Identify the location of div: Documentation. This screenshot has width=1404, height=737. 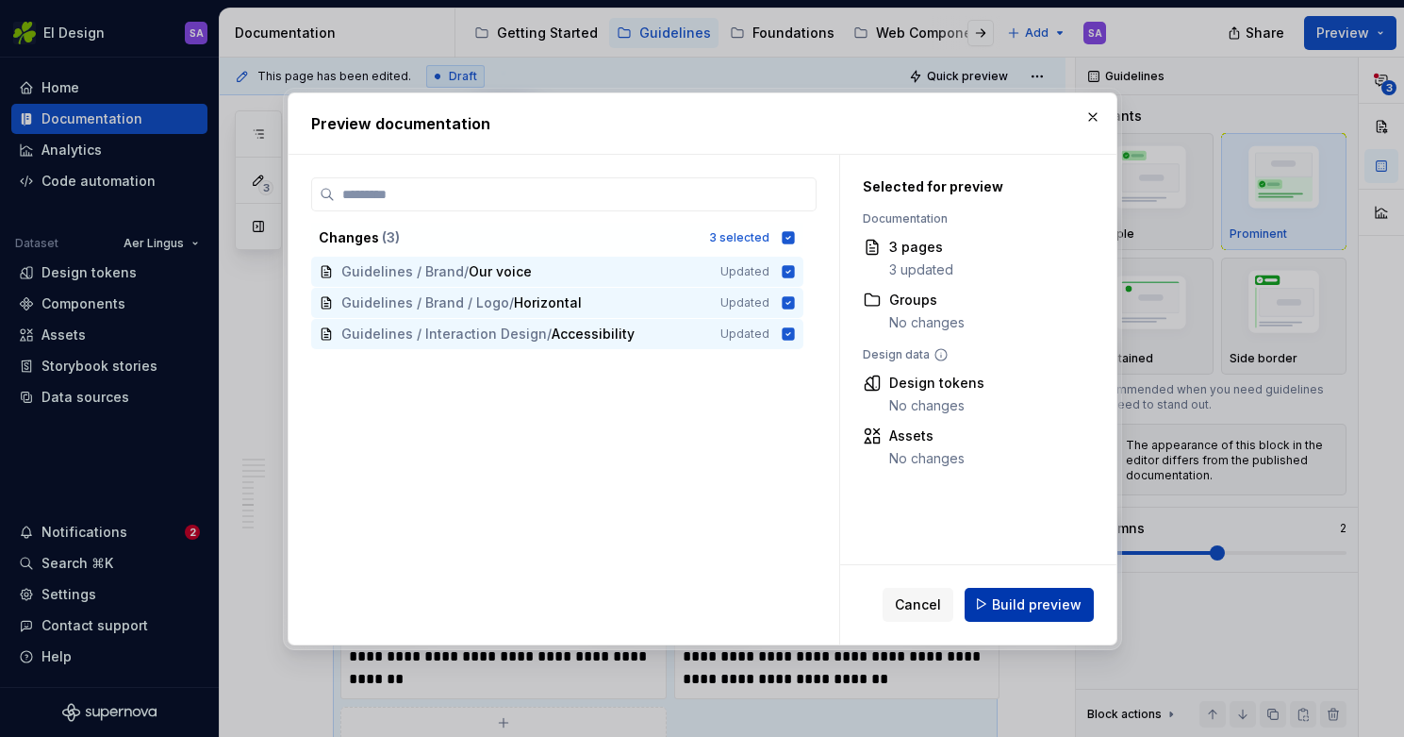
(973, 219).